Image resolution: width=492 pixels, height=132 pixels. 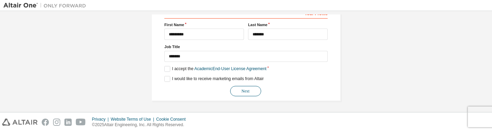 I want to click on img: youtube.svg, so click(x=81, y=122).